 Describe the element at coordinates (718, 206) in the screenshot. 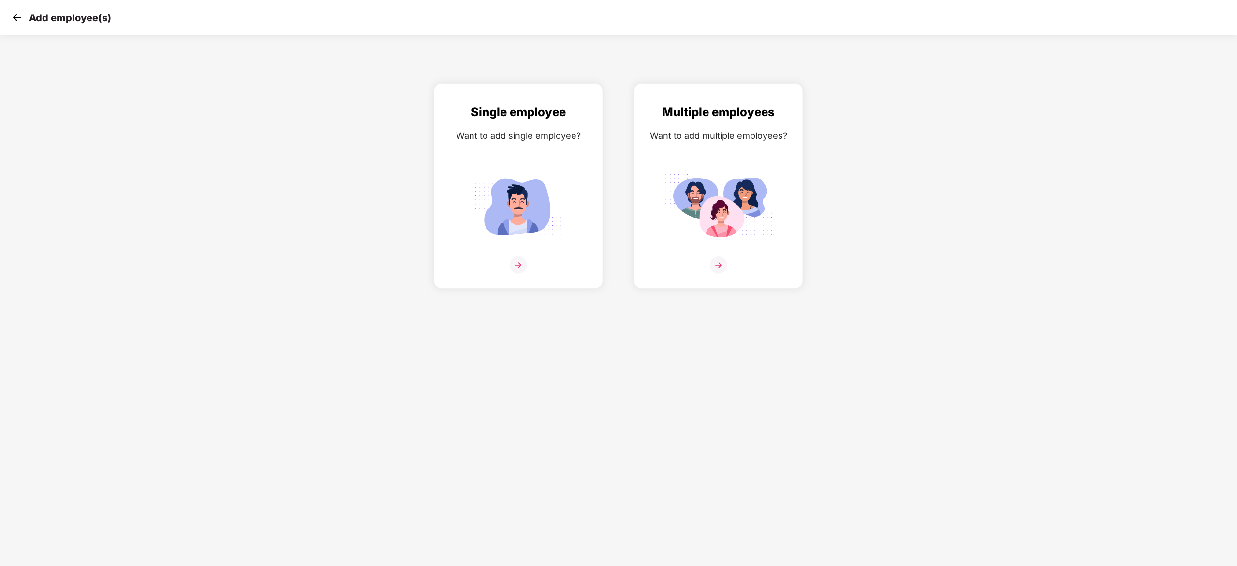

I see `img: svg+xml;base64,PHN2ZyB4bWxucz0iaHR0cDovL3d3dy53My5vcmcvMjAwMC9zdmciIGlkPSJNdWx0aXBsZV9lbXBsb3llZS...` at that location.